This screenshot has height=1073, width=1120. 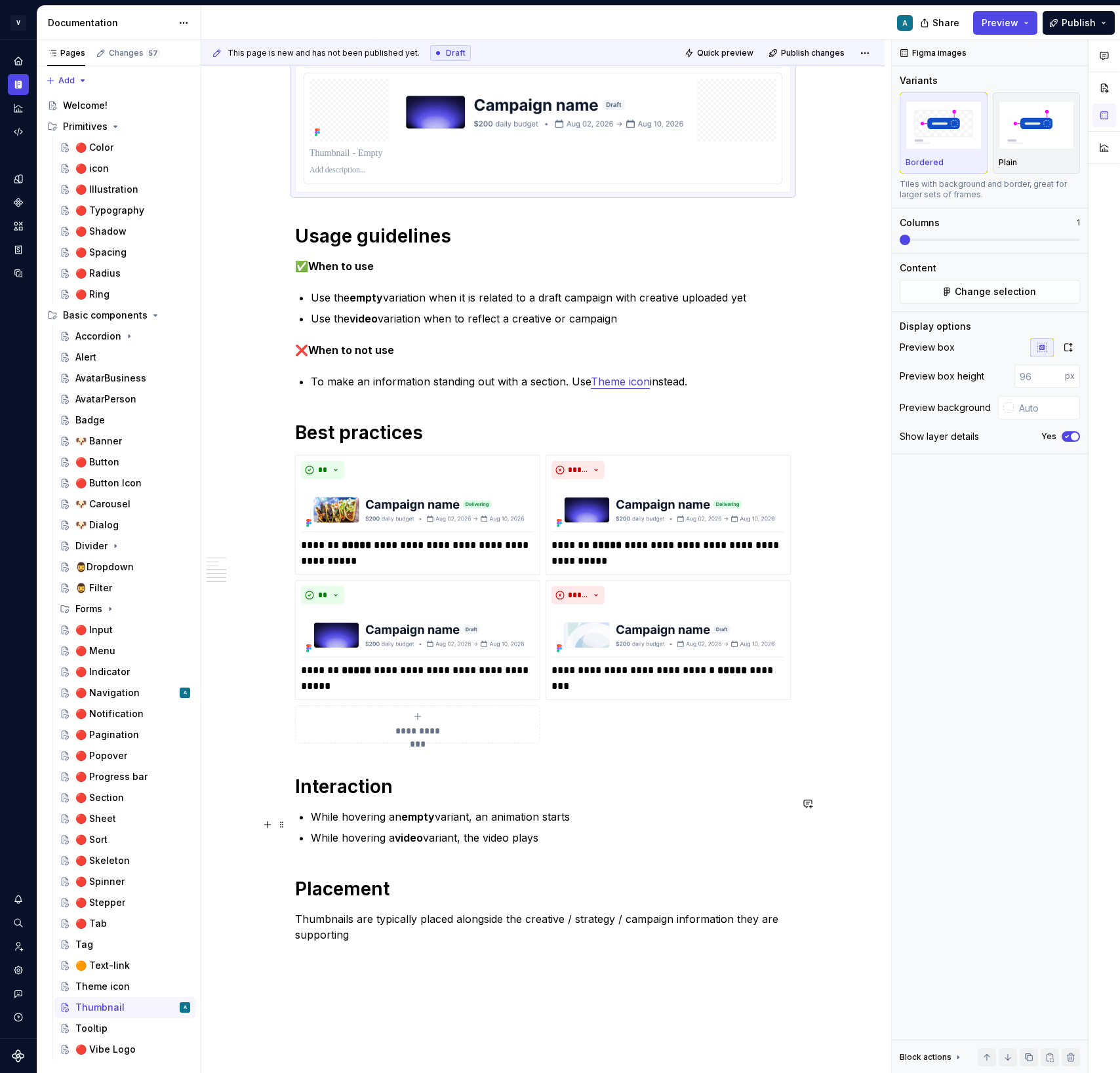 I want to click on a: 🔴 Skeleton, so click(x=124, y=861).